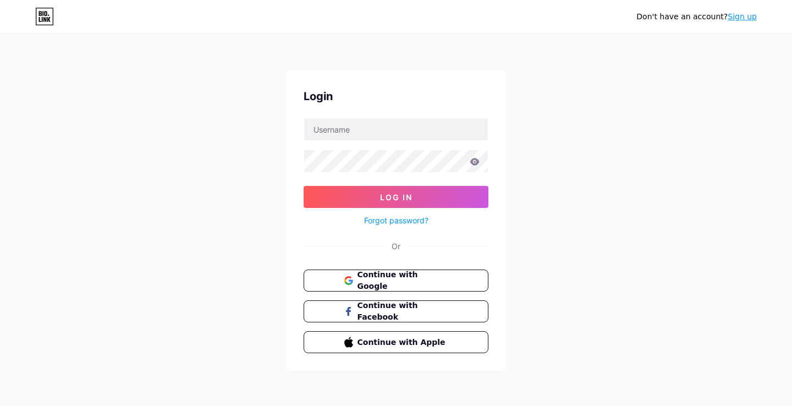 The width and height of the screenshot is (792, 406). Describe the element at coordinates (396, 342) in the screenshot. I see `button: Continue with Apple` at that location.